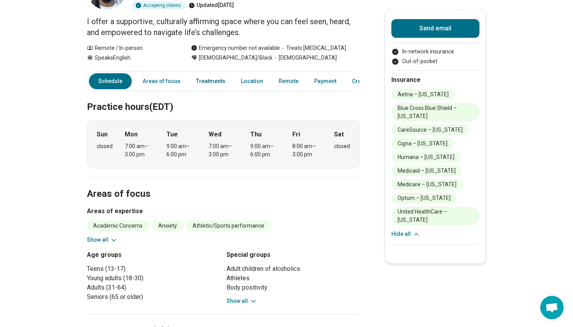 The height and width of the screenshot is (327, 573). Describe the element at coordinates (110, 81) in the screenshot. I see `a: Schedule` at that location.